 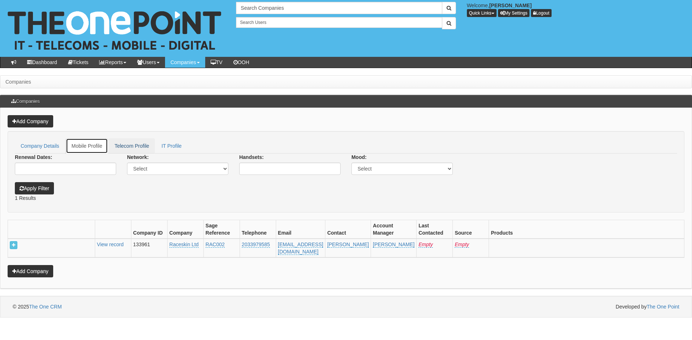 I want to click on input: Search Users, so click(x=339, y=22).